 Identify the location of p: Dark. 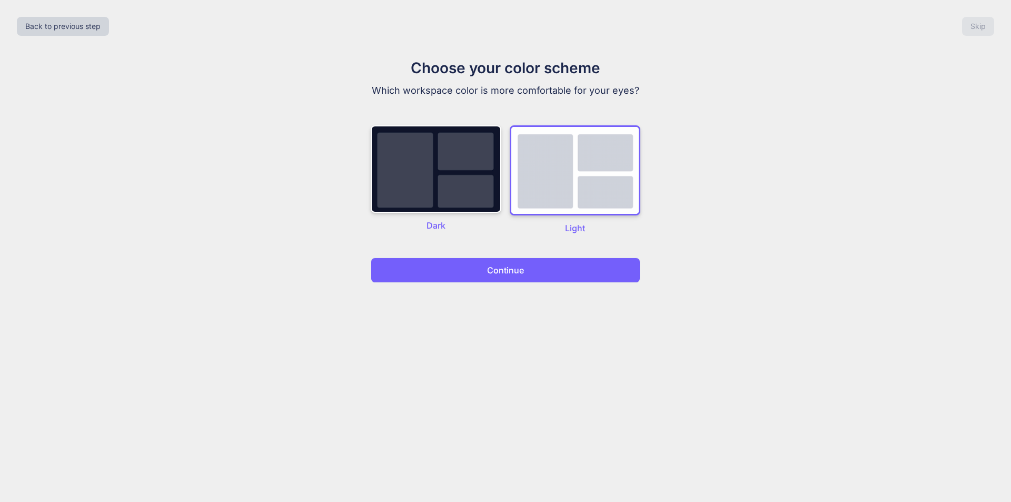
(436, 225).